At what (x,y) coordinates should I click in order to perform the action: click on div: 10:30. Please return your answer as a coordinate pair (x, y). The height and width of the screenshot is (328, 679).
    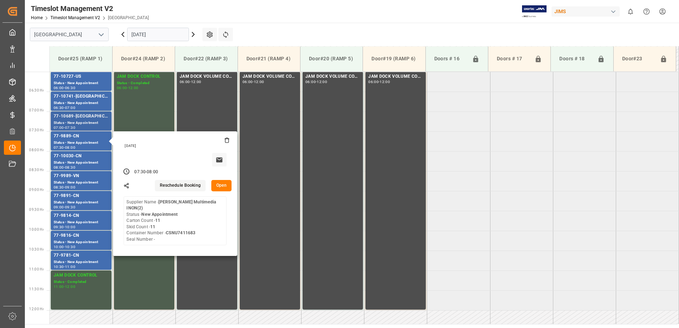
    Looking at the image, I should click on (59, 267).